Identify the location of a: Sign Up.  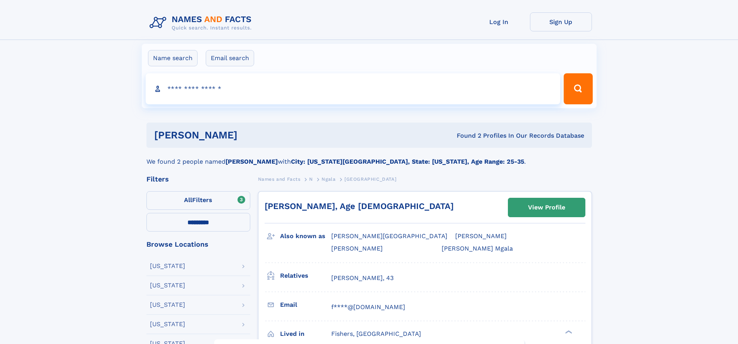
(561, 22).